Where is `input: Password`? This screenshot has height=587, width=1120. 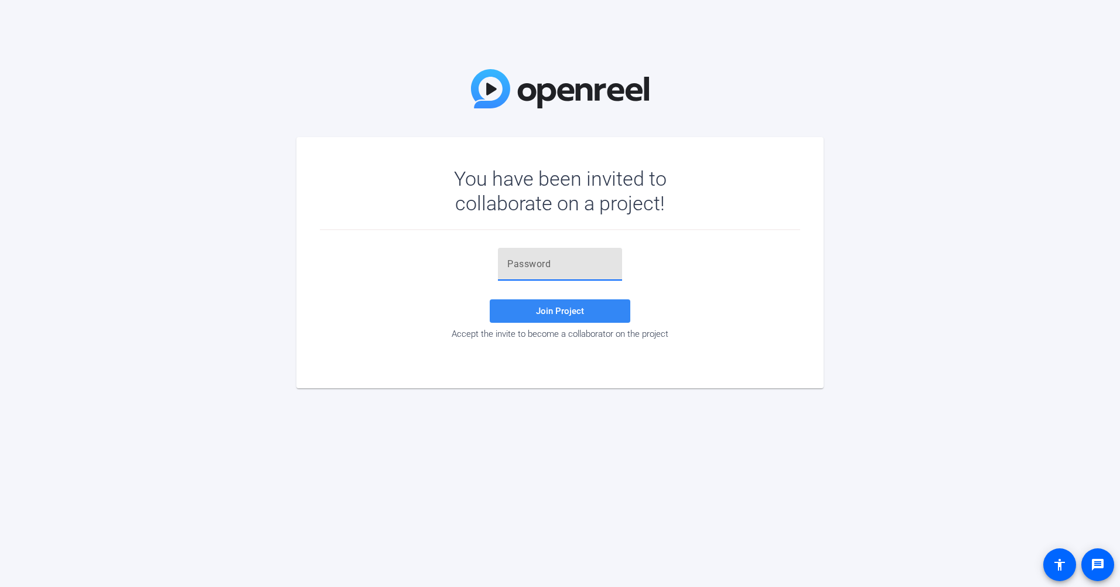
input: Password is located at coordinates (560, 264).